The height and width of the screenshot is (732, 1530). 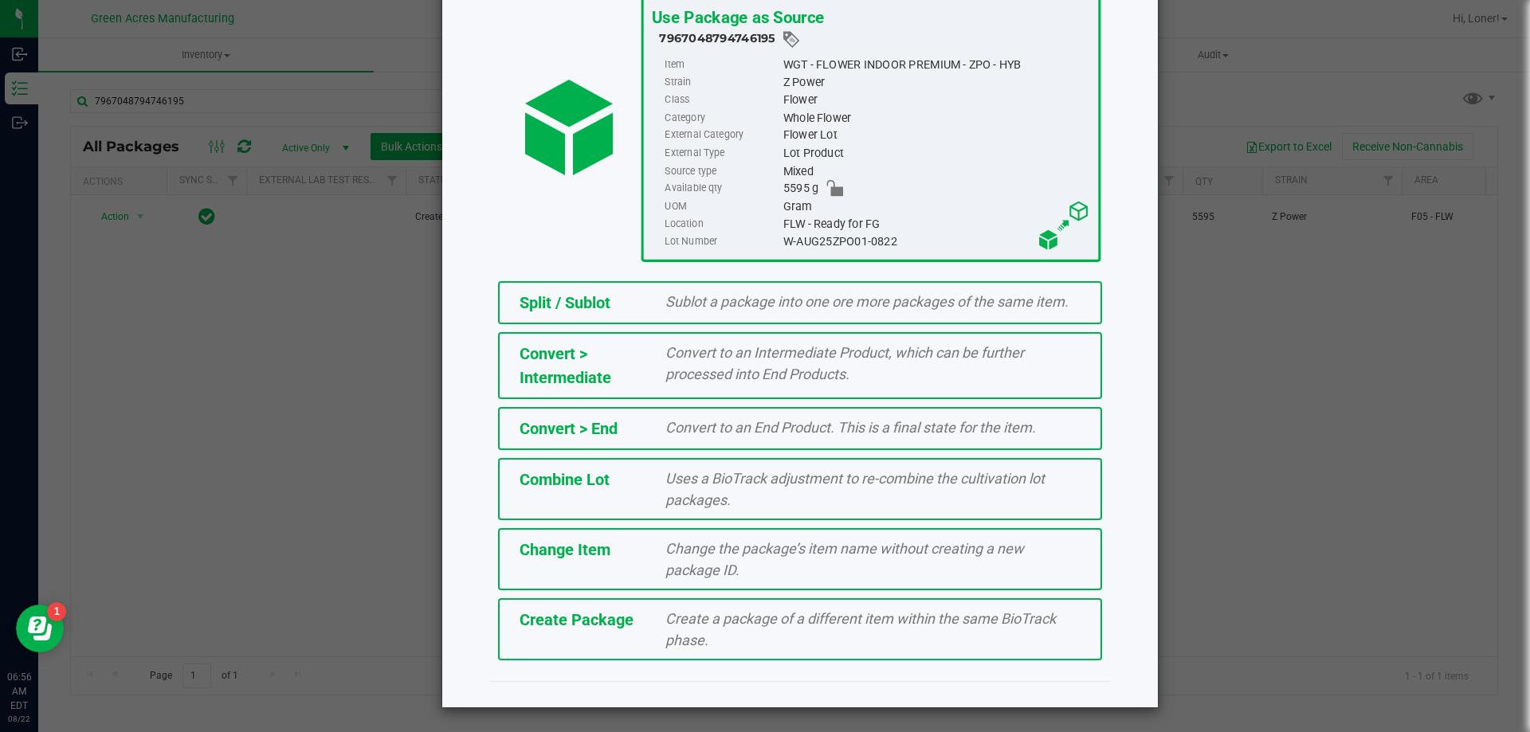 What do you see at coordinates (935, 100) in the screenshot?
I see `div: Flower` at bounding box center [935, 100].